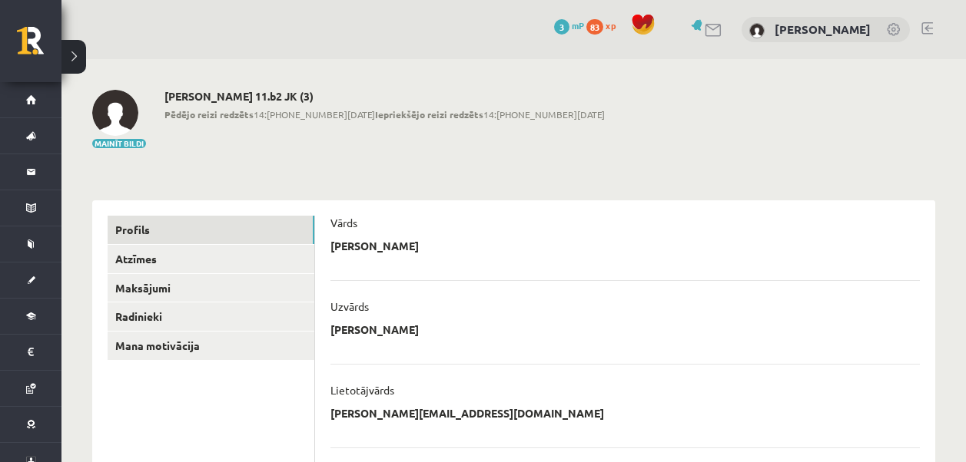 The image size is (966, 462). Describe the element at coordinates (210, 230) in the screenshot. I see `a: Profils` at that location.